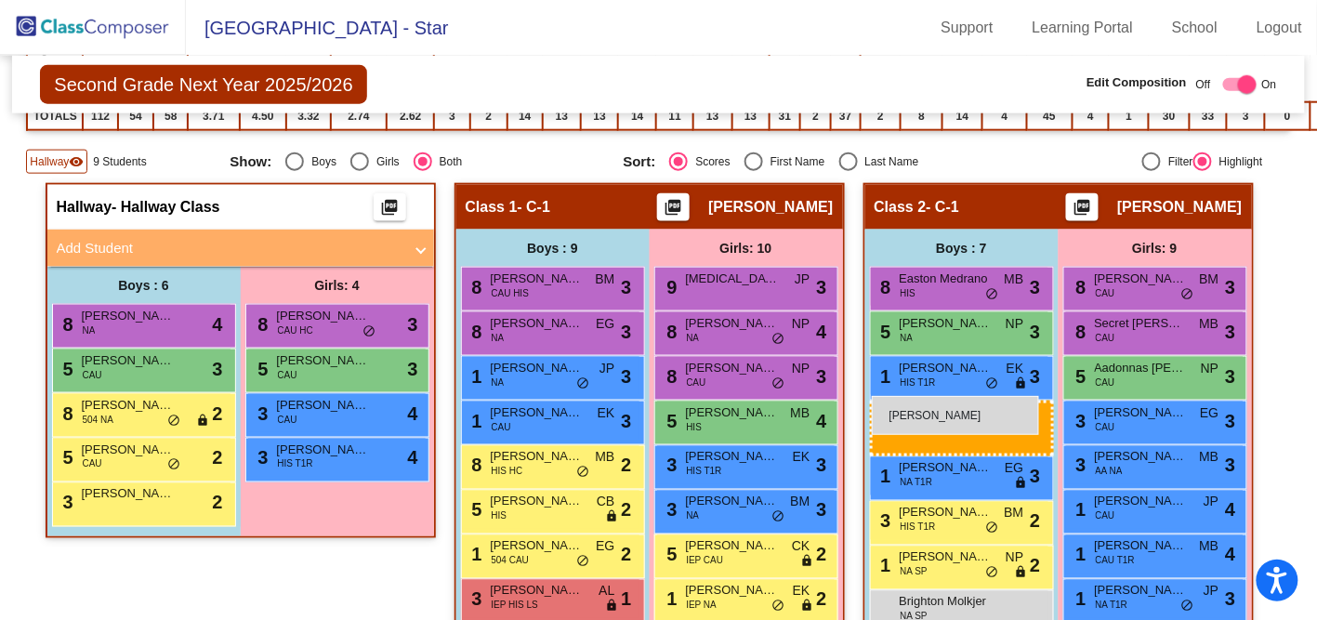  Describe the element at coordinates (1014, 324) in the screenshot. I see `span: NP` at that location.